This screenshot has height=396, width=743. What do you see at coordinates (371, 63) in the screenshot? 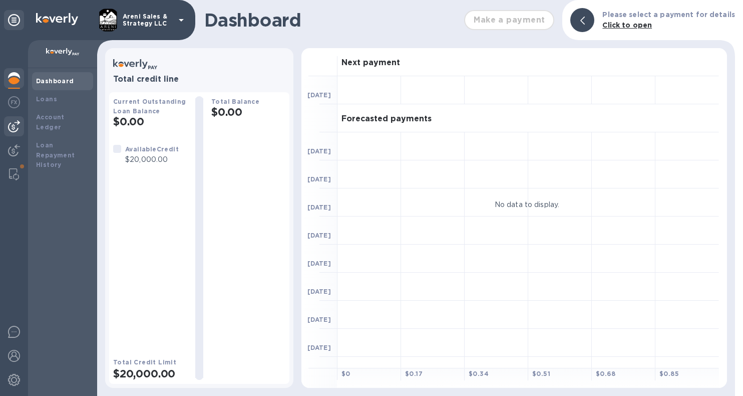
I see `h3: Next payment` at bounding box center [371, 63].